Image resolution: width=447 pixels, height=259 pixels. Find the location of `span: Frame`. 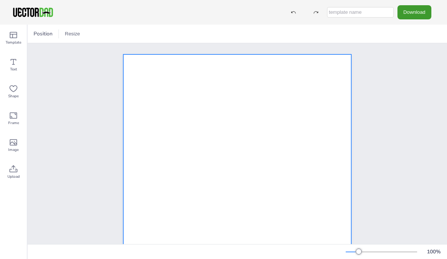

span: Frame is located at coordinates (13, 123).